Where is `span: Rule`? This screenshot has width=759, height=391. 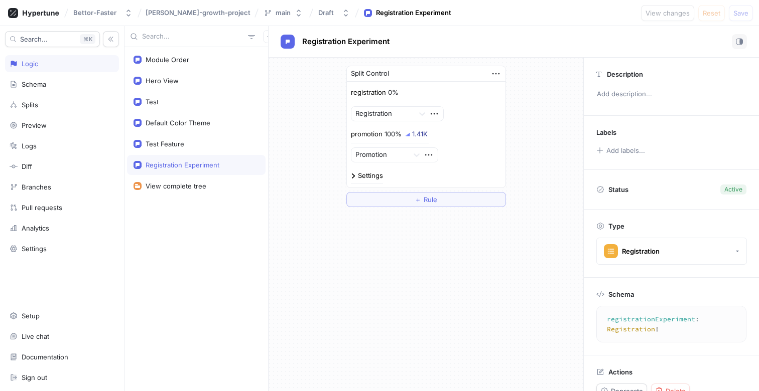 span: Rule is located at coordinates (430, 200).